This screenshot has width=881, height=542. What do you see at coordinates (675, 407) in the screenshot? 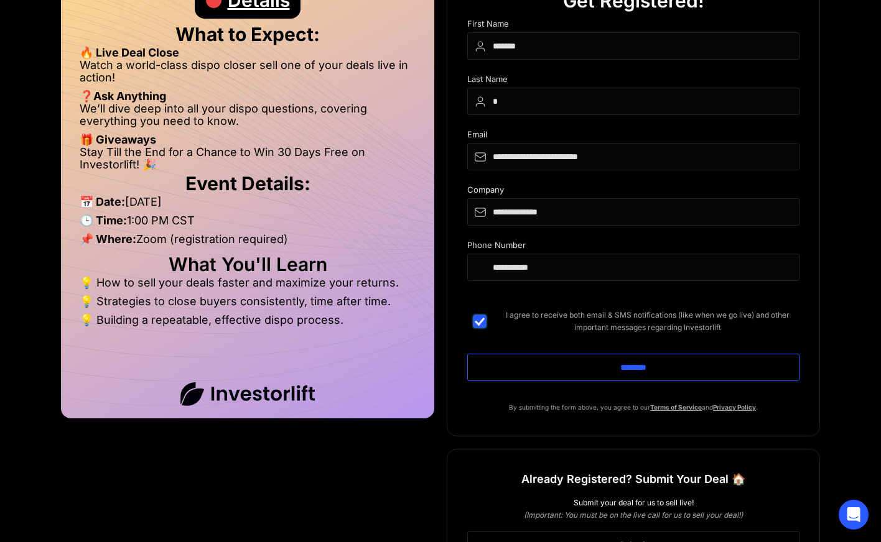
I see `strong: Terms of Service` at bounding box center [675, 407].